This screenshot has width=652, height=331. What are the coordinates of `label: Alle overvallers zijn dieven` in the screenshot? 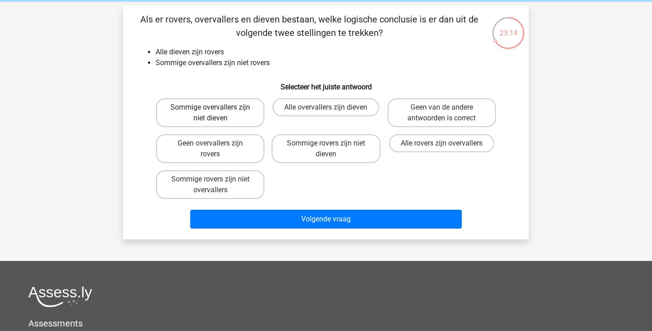 It's located at (326, 107).